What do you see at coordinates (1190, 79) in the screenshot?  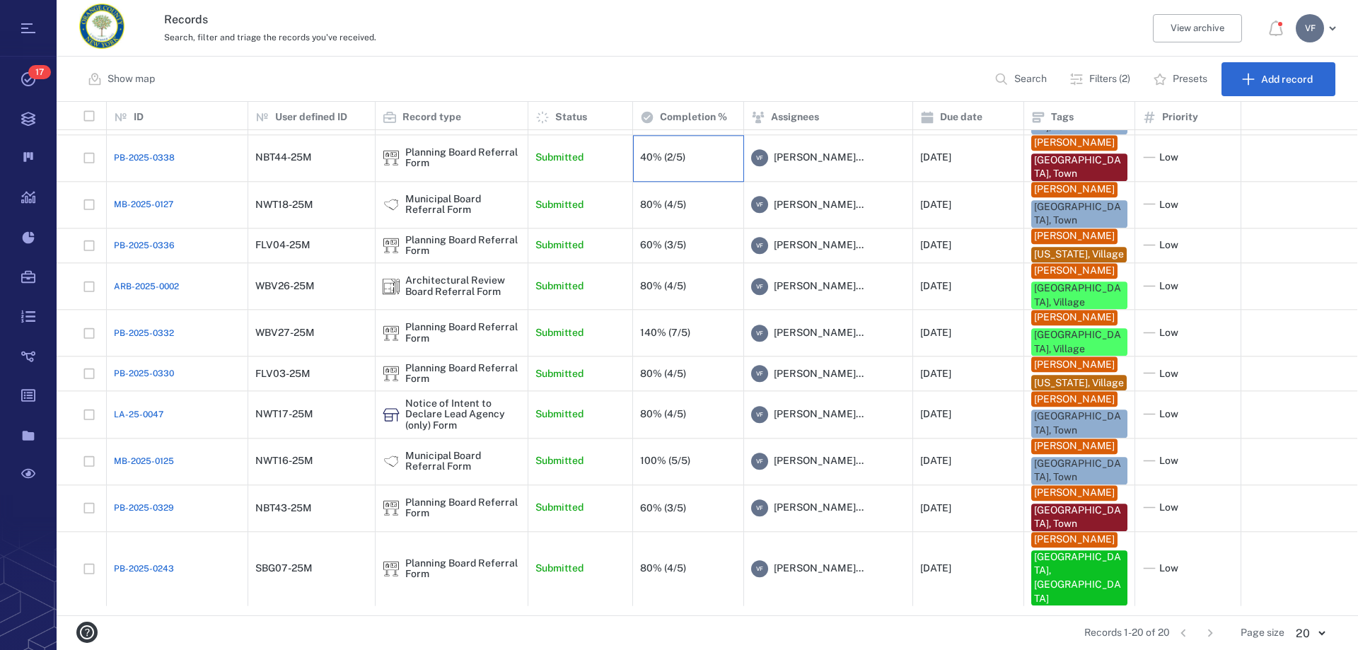 I see `p: Presets` at bounding box center [1190, 79].